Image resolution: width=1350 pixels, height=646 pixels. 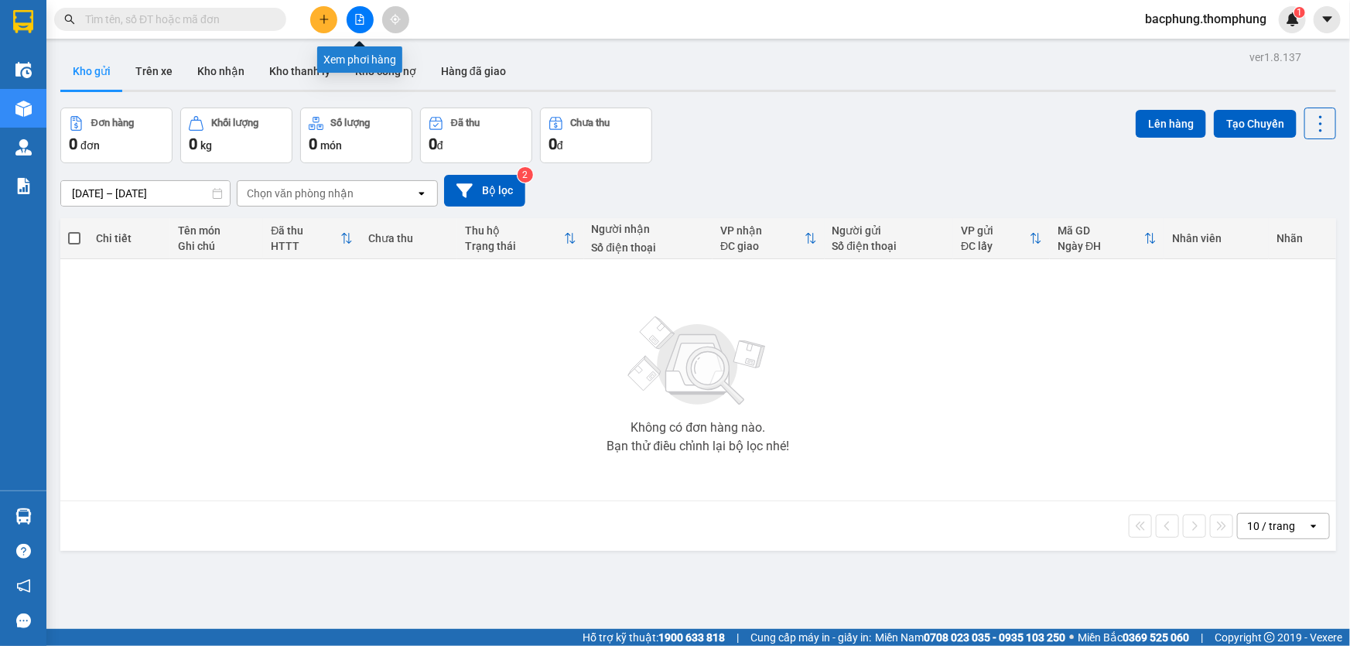 What do you see at coordinates (654, 637) in the screenshot?
I see `span: Hỗ trợ kỹ thuật:` at bounding box center [654, 637].